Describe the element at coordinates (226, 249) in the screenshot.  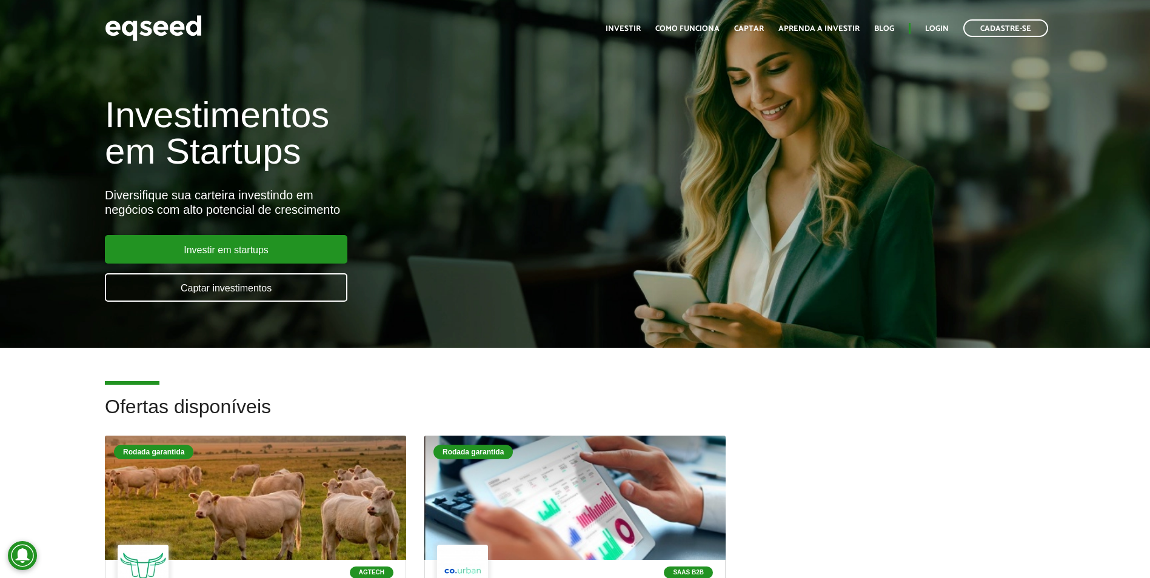
I see `a: Investir em startups` at that location.